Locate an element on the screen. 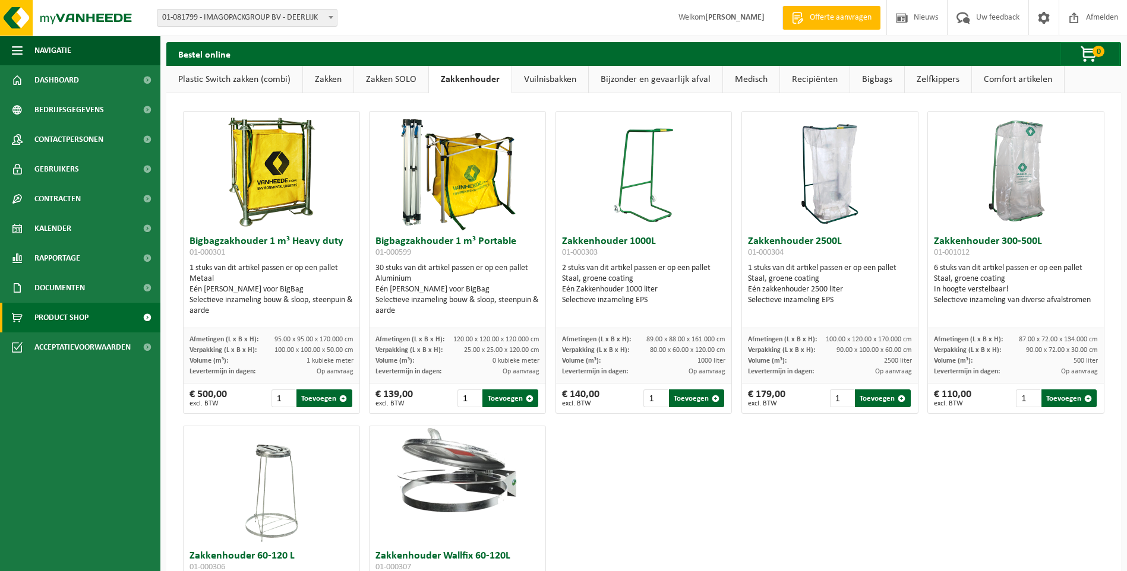 The image size is (1127, 571). div: € 110,00 is located at coordinates (952, 399).